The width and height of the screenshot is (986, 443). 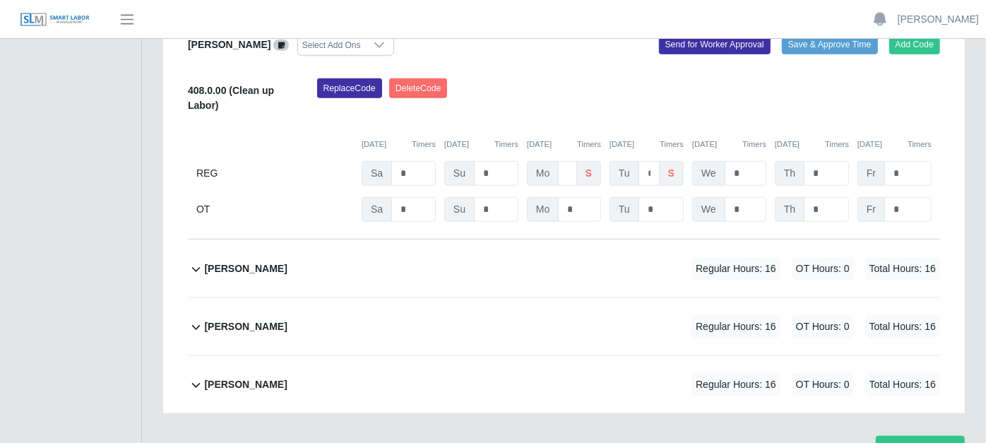 I want to click on button: ReplaceCode, so click(x=350, y=88).